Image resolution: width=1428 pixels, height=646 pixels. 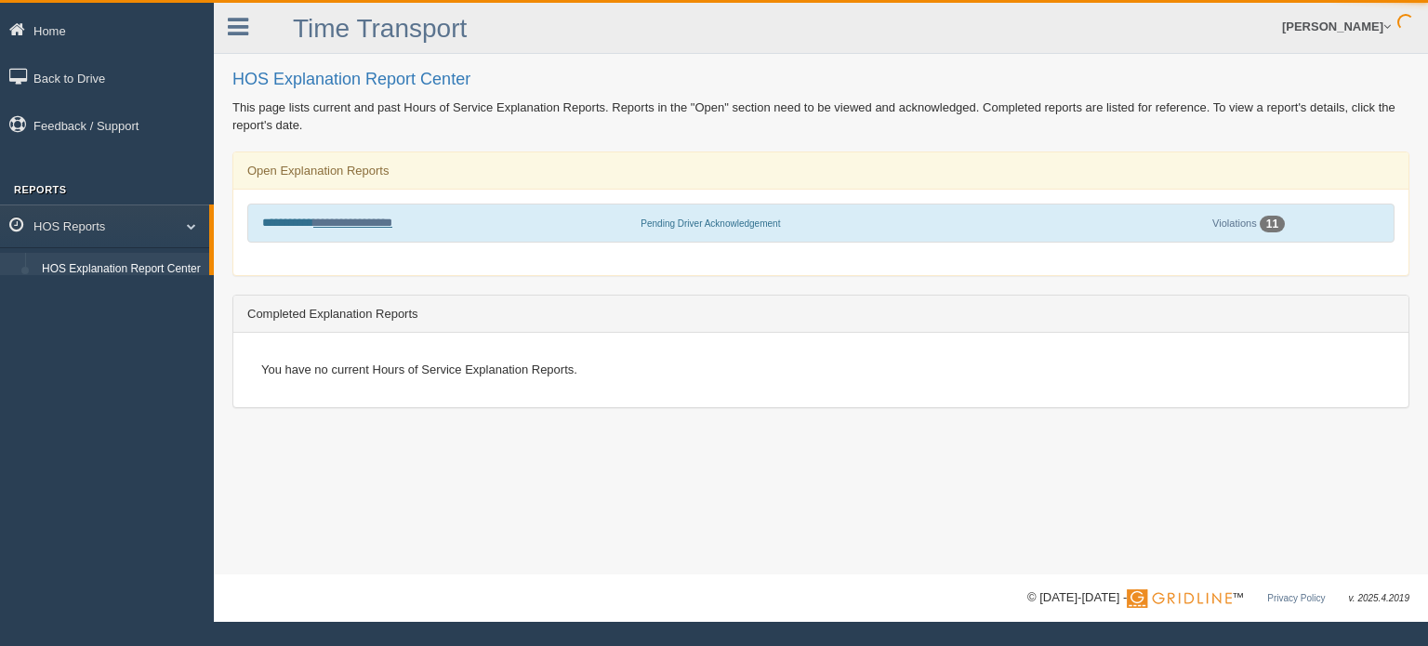 What do you see at coordinates (121, 270) in the screenshot?
I see `a: HOS Explanation Report Center` at bounding box center [121, 270].